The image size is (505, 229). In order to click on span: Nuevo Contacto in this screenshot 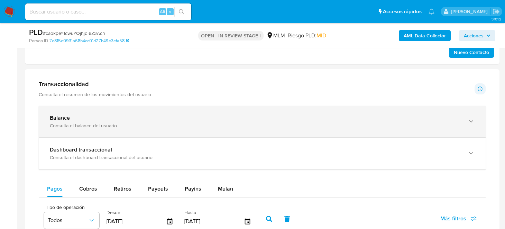, I will do `click(472, 52)`.